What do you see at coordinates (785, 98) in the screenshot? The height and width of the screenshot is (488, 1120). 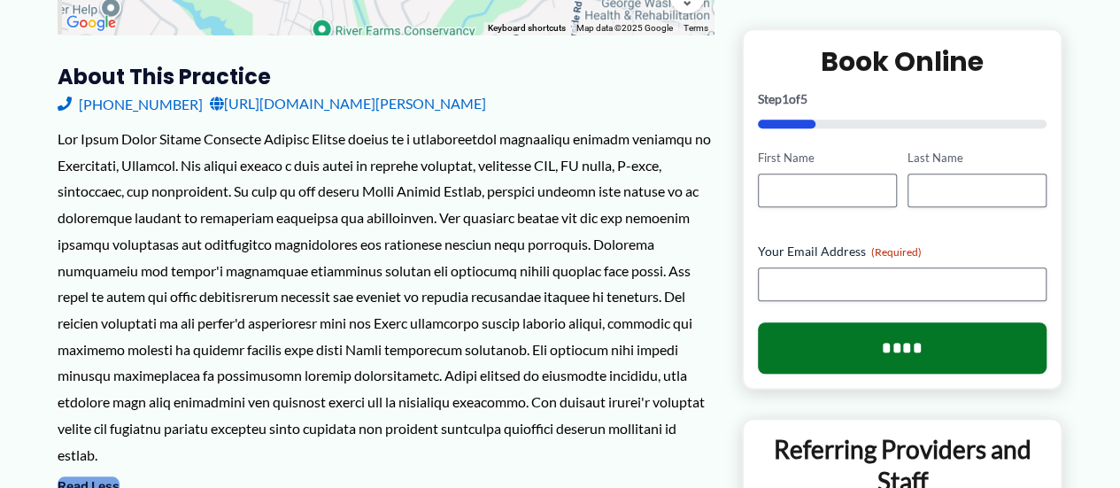 I see `span: 1` at bounding box center [785, 98].